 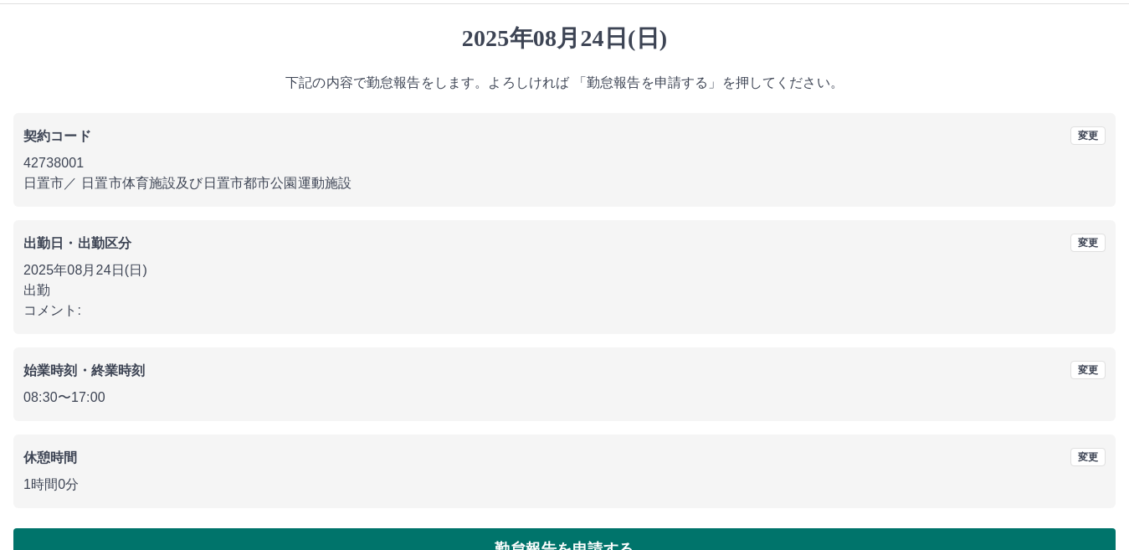 What do you see at coordinates (564, 38) in the screenshot?
I see `h1: 2025年08月24日(日)` at bounding box center [564, 38].